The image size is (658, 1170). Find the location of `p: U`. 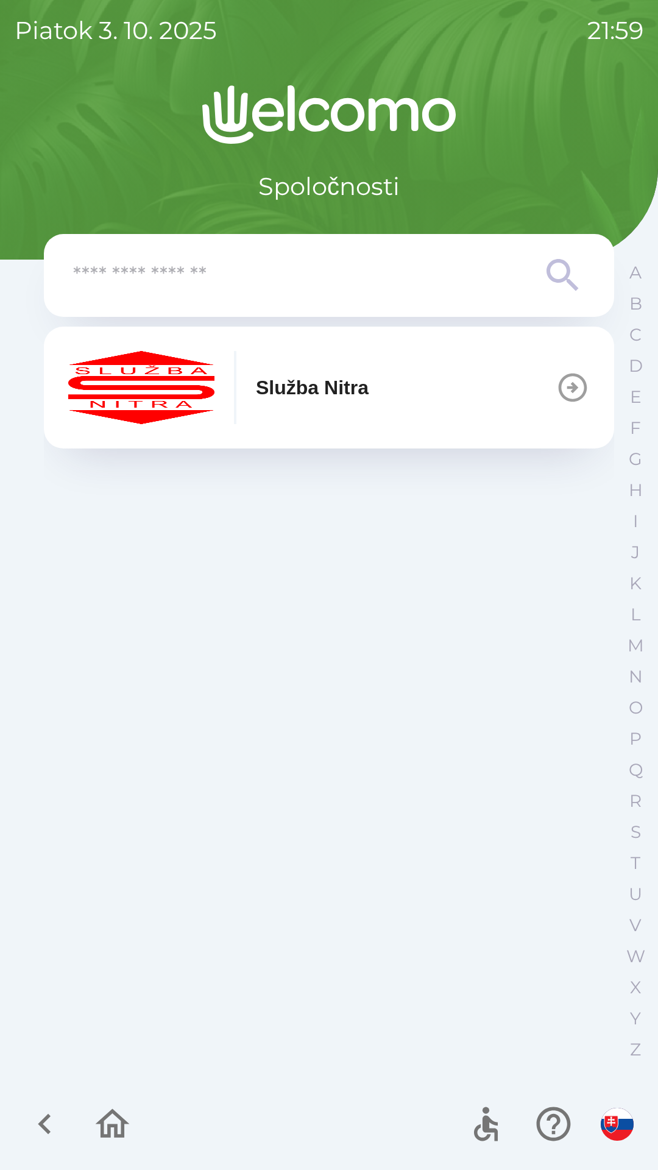

p: U is located at coordinates (636, 894).